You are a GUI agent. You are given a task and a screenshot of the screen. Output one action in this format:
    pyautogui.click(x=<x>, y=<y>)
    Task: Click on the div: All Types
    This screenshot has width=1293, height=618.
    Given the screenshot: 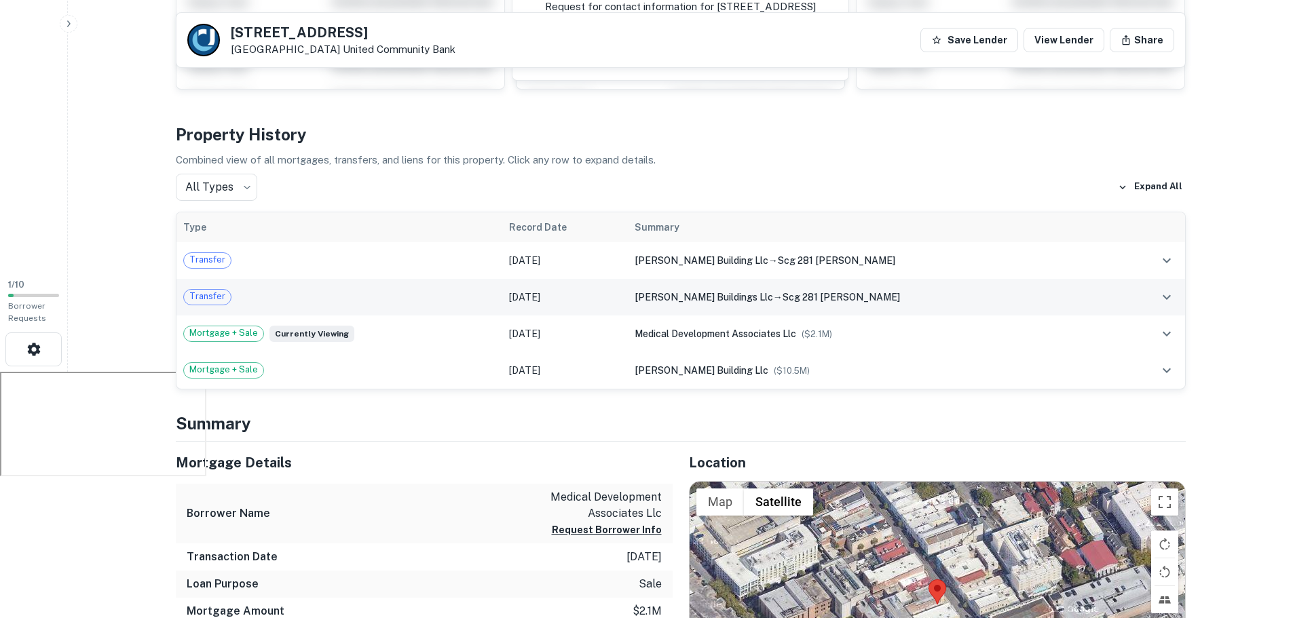 What is the action you would take?
    pyautogui.click(x=217, y=187)
    